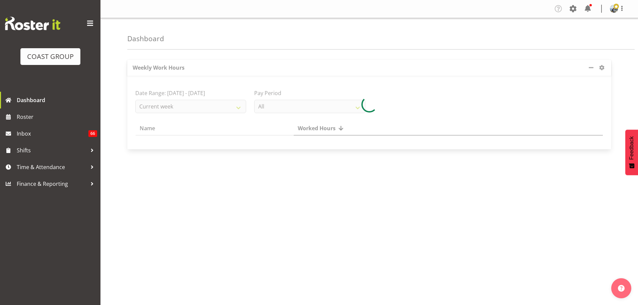 The width and height of the screenshot is (638, 305). What do you see at coordinates (50, 57) in the screenshot?
I see `div: COAST GROUP` at bounding box center [50, 57].